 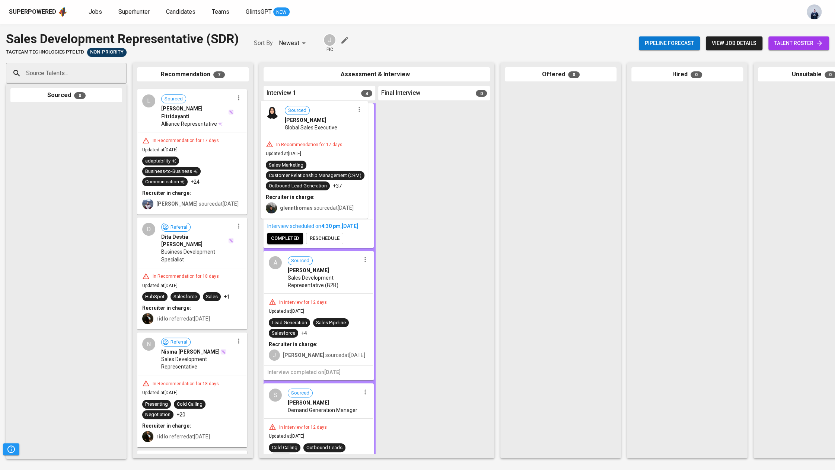 I want to click on span: Pipeline forecast, so click(x=669, y=43).